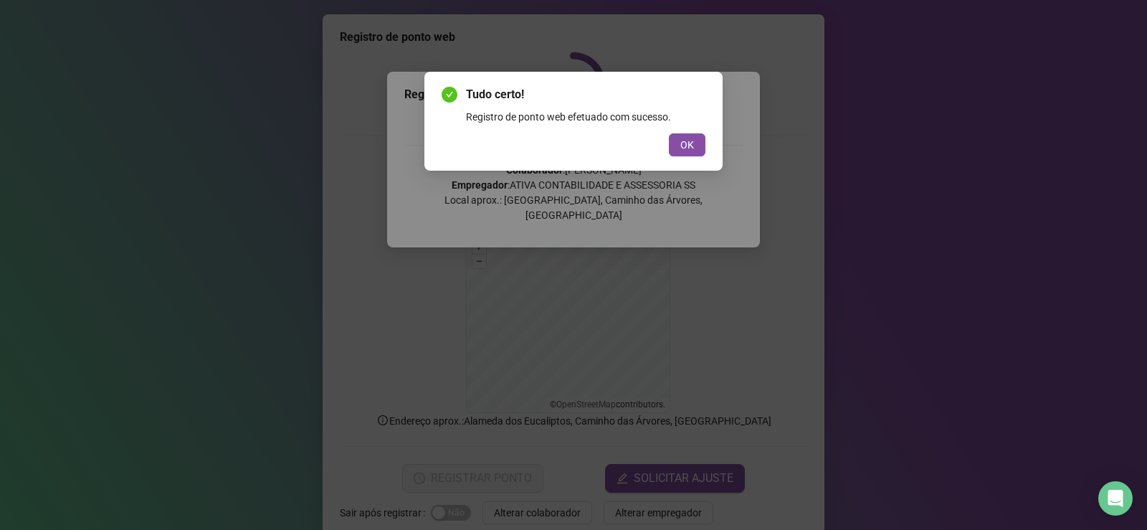 The height and width of the screenshot is (530, 1147). I want to click on div: Registro de ponto web efetuado com sucesso., so click(586, 117).